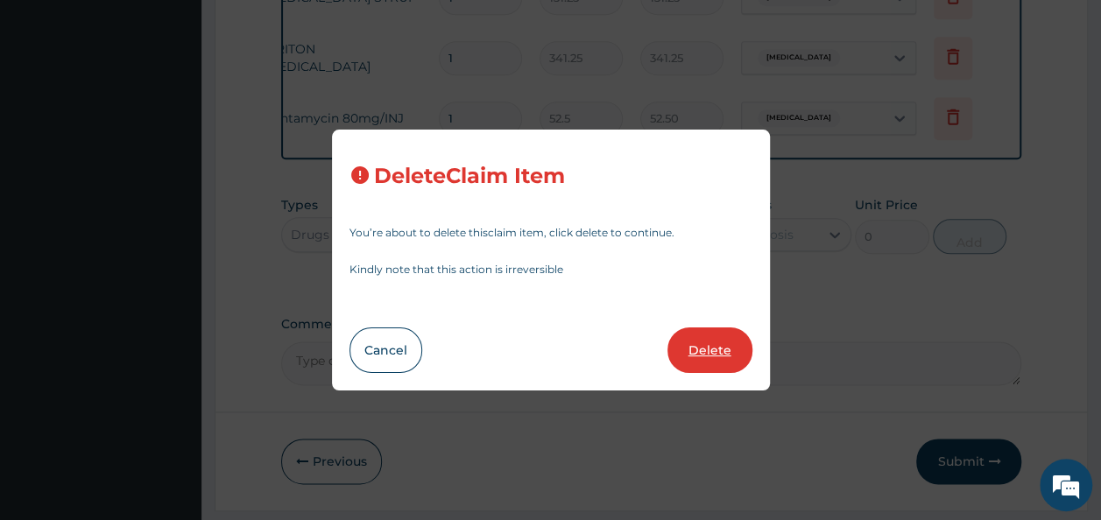 The image size is (1101, 520). I want to click on button: Delete, so click(710, 350).